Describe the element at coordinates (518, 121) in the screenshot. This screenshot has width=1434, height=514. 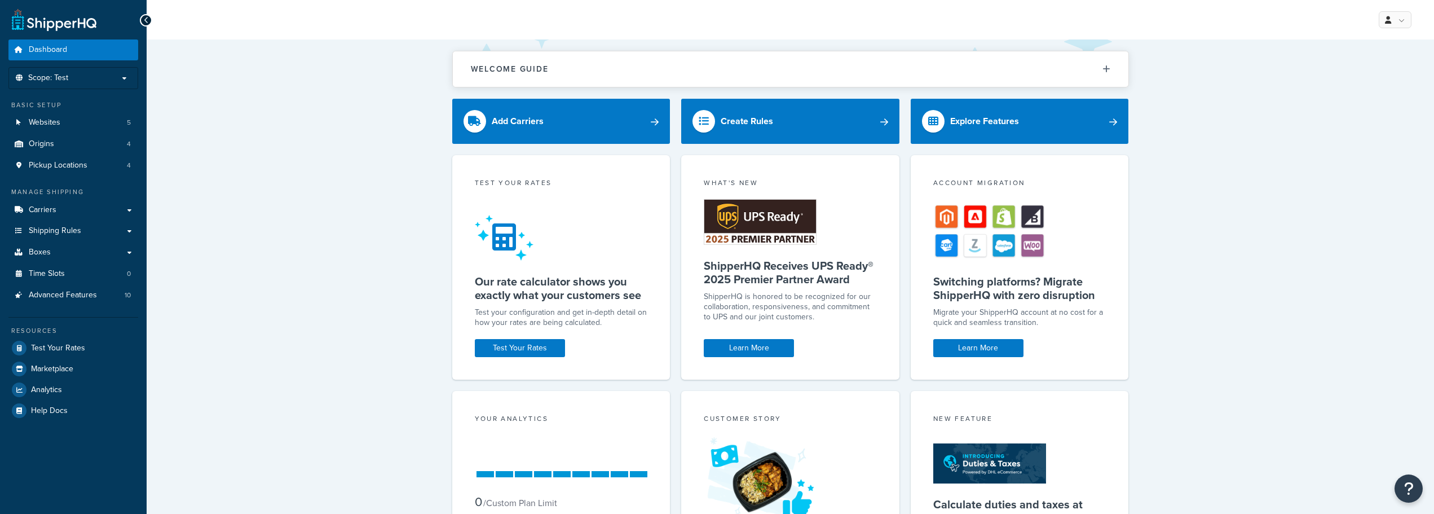
I see `div: Add Carriers` at that location.